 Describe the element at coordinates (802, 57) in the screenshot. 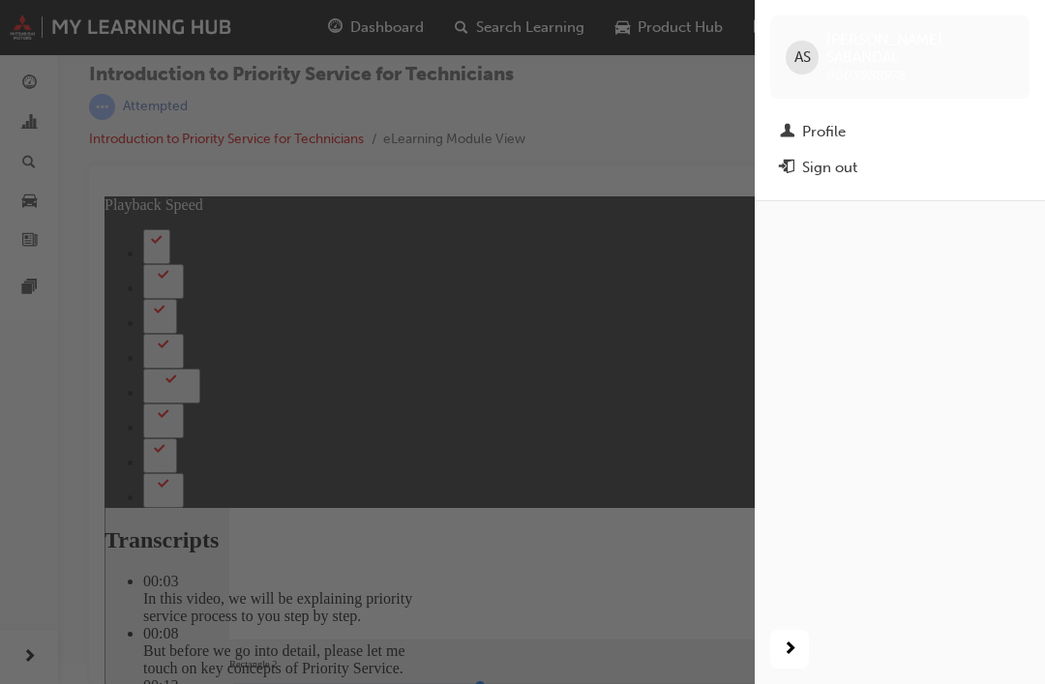

I see `span: AS` at that location.